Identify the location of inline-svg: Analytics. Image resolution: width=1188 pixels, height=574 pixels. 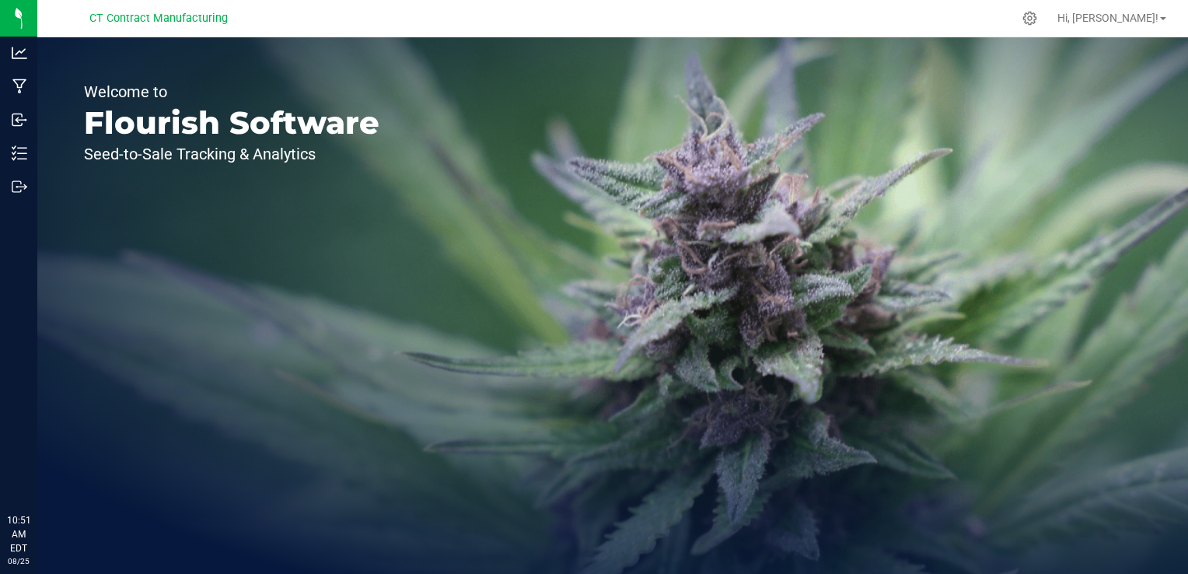
(19, 53).